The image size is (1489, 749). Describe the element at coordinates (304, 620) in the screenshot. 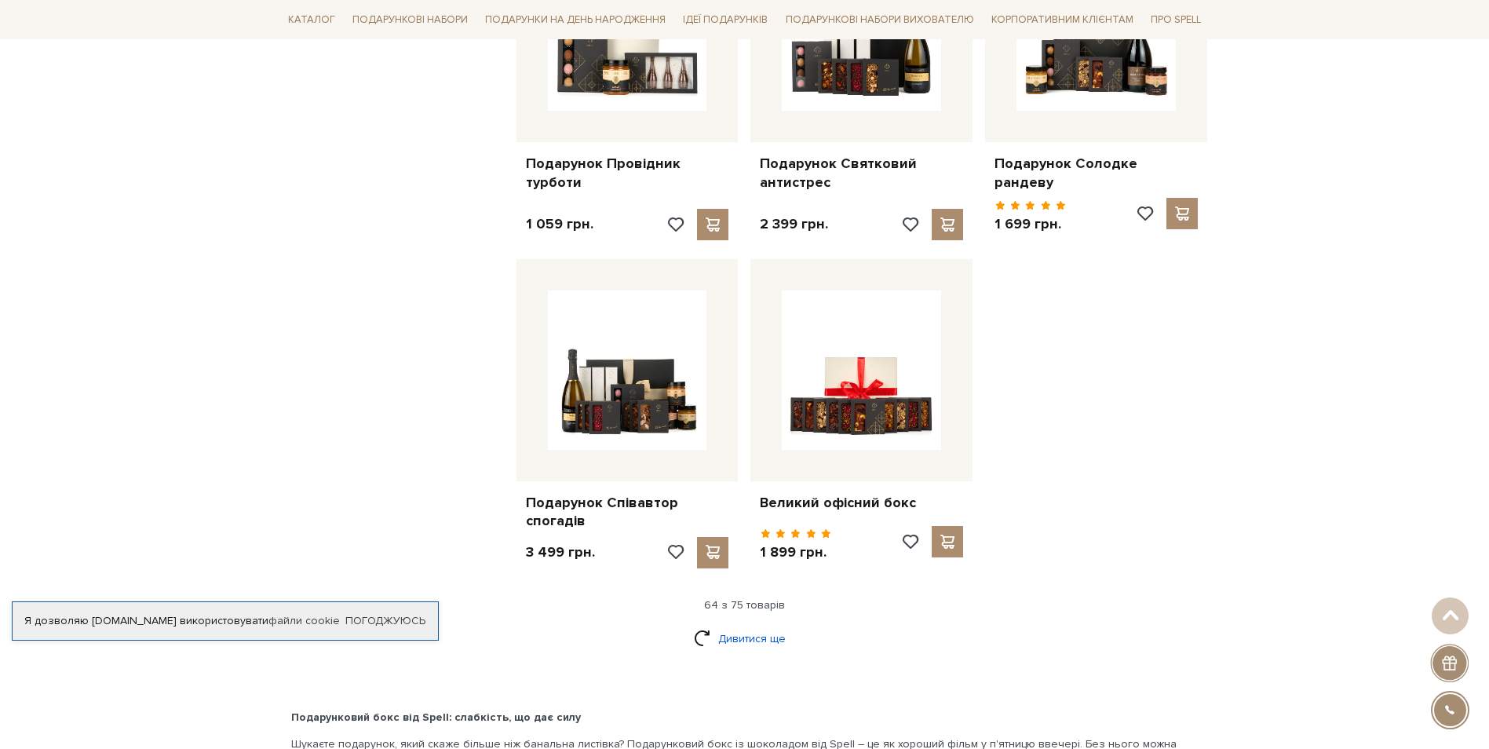

I see `a: файли cookie` at that location.